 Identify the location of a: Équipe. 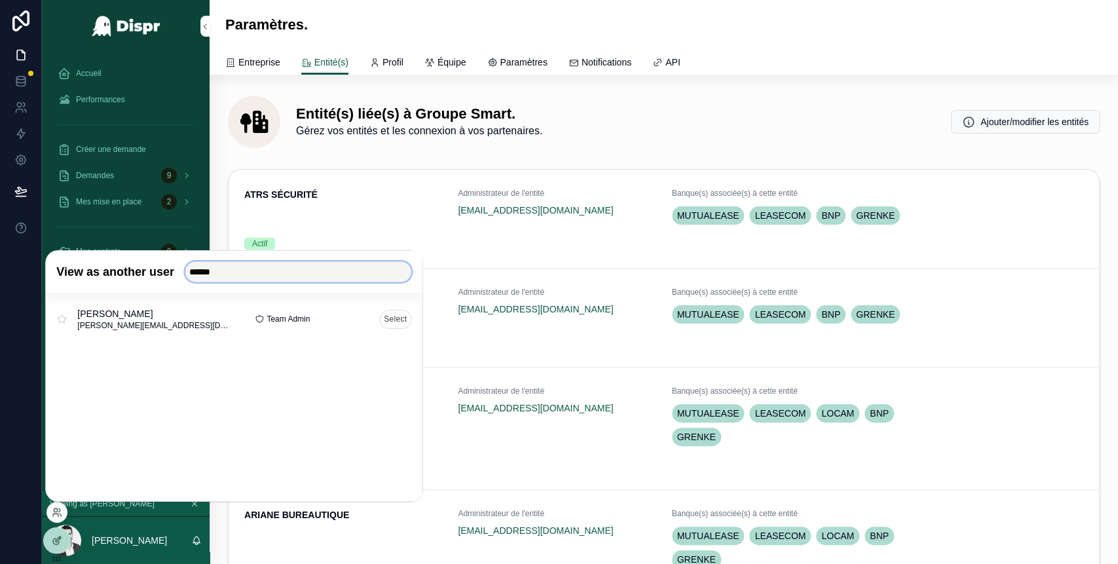
(445, 64).